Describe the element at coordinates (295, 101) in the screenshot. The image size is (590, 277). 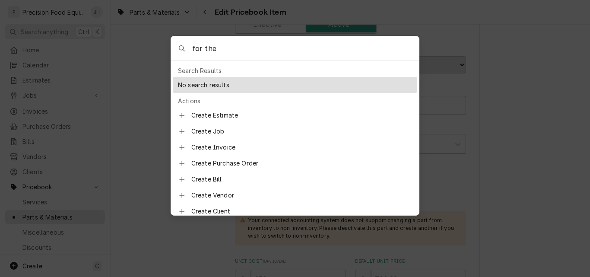
I see `div: Actions` at that location.